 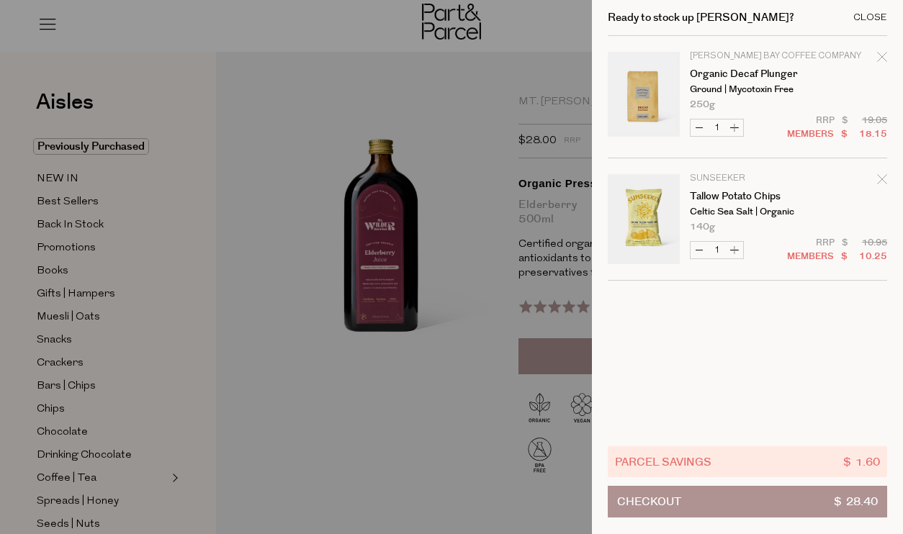 I want to click on div: Remove Tallow Potato Chips, so click(x=882, y=181).